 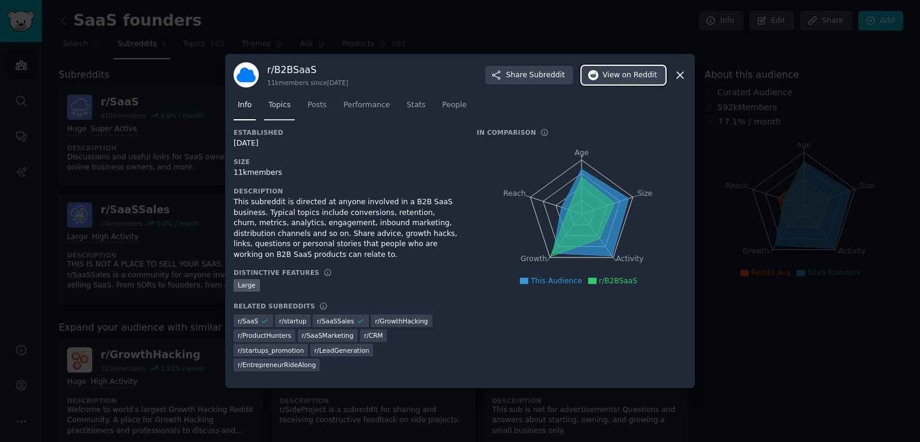 What do you see at coordinates (618, 281) in the screenshot?
I see `span: r/B2BSaaS` at bounding box center [618, 281].